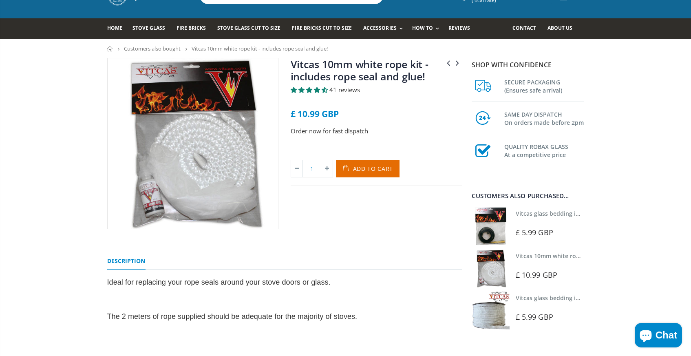  What do you see at coordinates (528, 196) in the screenshot?
I see `div: Customers also purchased...` at bounding box center [528, 196].